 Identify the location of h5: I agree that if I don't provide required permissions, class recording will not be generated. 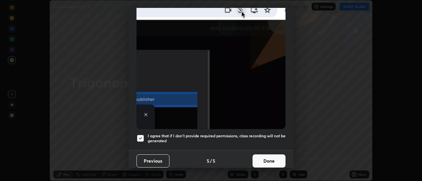
(216, 139).